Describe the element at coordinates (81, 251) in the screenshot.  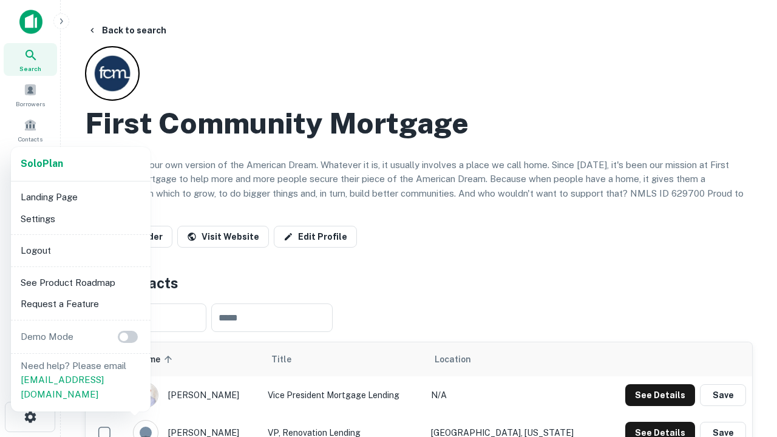
I see `li: Logout` at that location.